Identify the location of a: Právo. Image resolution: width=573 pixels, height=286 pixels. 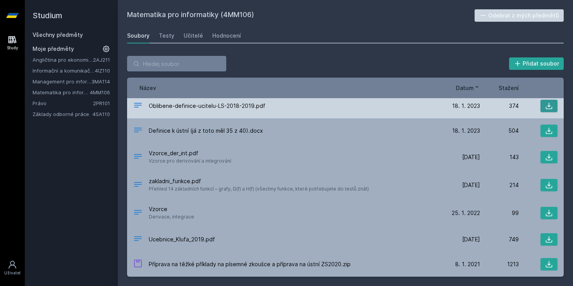
(63, 103).